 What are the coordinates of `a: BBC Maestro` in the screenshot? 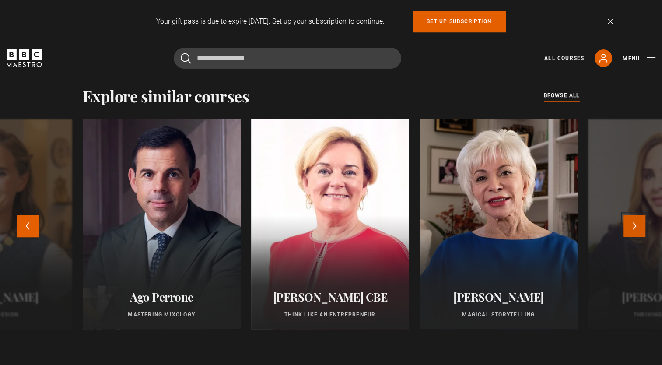 It's located at (24, 58).